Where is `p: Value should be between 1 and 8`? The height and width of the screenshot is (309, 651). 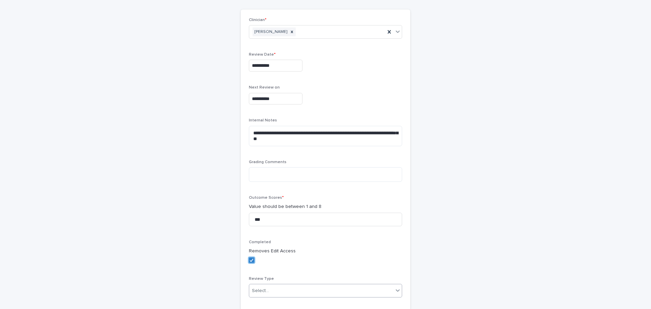
p: Value should be between 1 and 8 is located at coordinates (325, 206).